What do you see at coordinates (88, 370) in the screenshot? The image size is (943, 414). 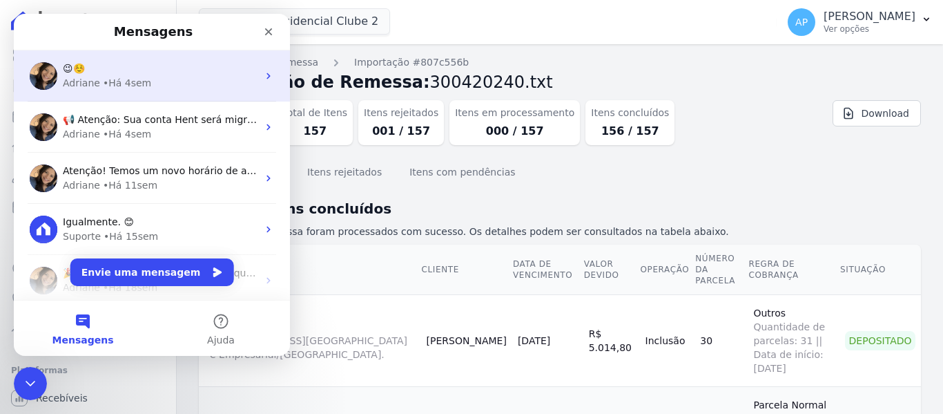 I see `div: Plataformas` at bounding box center [88, 370].